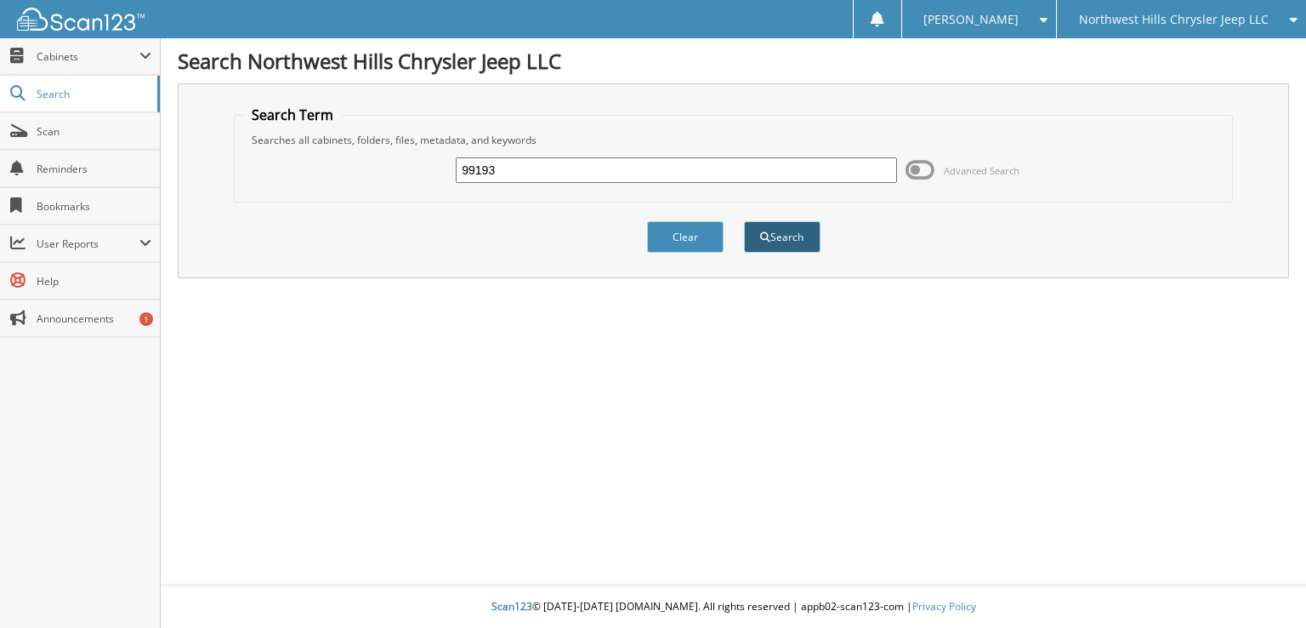 The image size is (1306, 628). I want to click on span: Help, so click(94, 281).